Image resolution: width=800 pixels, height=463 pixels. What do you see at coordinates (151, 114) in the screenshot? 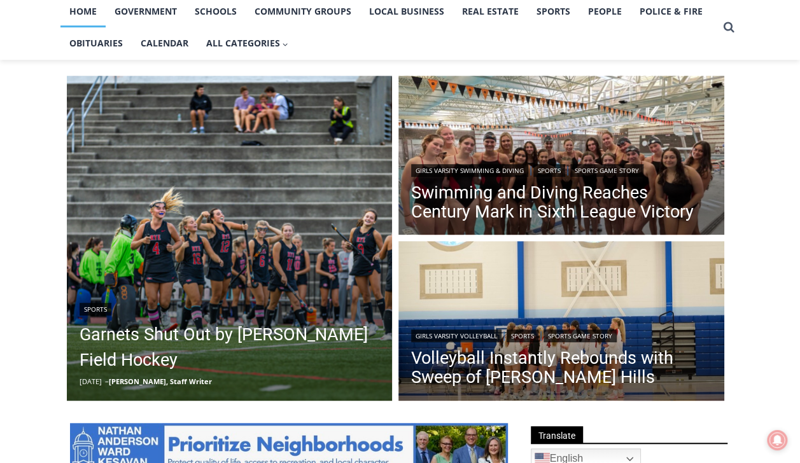
I see `div: 6` at bounding box center [151, 114].